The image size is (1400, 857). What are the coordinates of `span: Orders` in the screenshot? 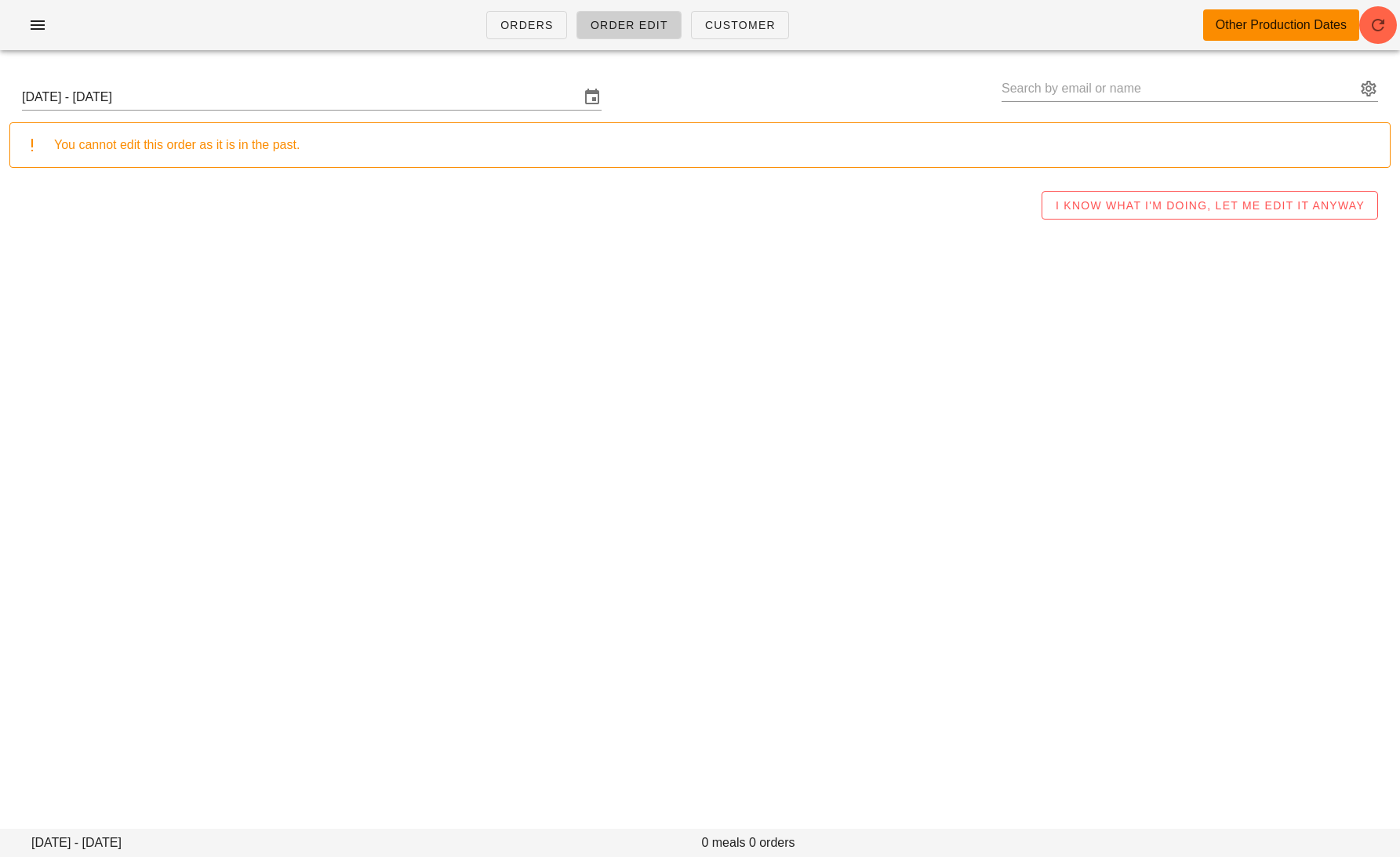 It's located at (526, 25).